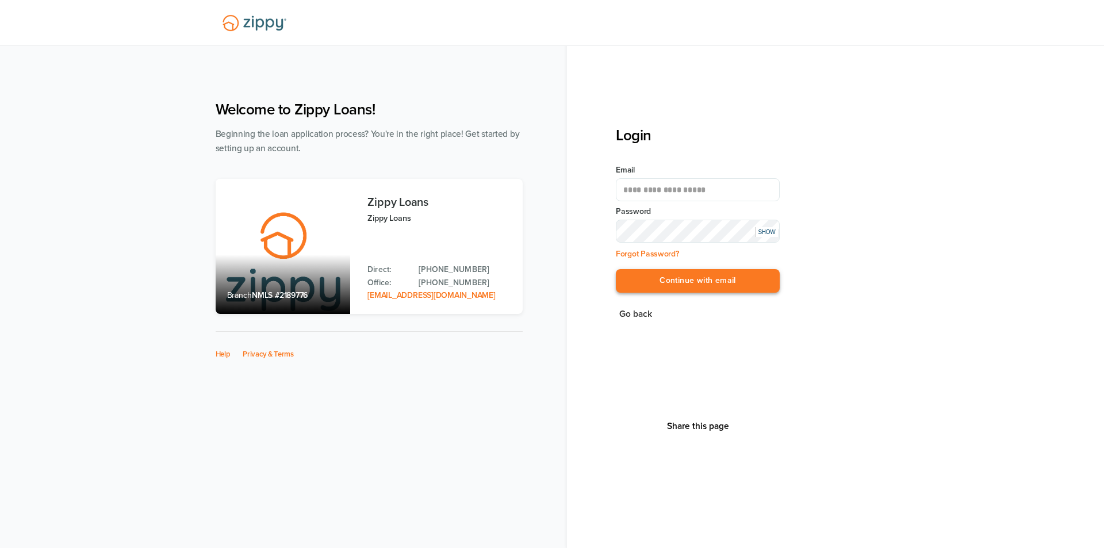 The height and width of the screenshot is (548, 1104). What do you see at coordinates (439, 218) in the screenshot?
I see `p: Zippy Loans` at bounding box center [439, 218].